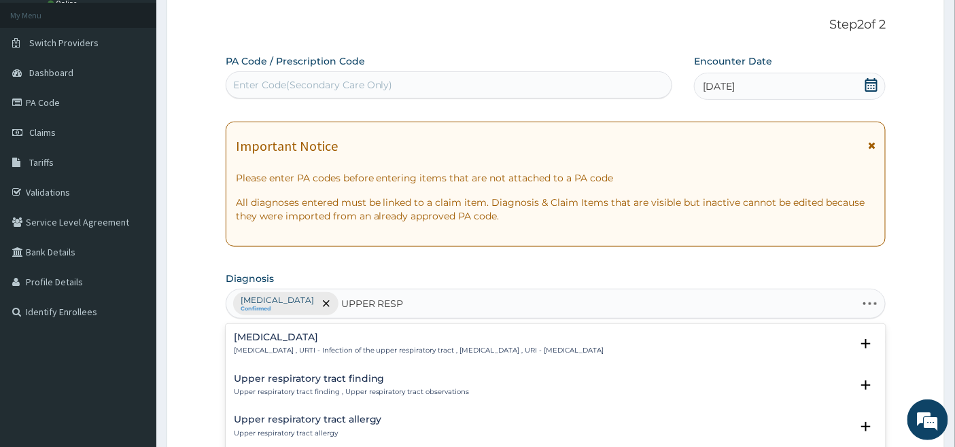 The width and height of the screenshot is (955, 447). I want to click on label: Diagnosis, so click(250, 279).